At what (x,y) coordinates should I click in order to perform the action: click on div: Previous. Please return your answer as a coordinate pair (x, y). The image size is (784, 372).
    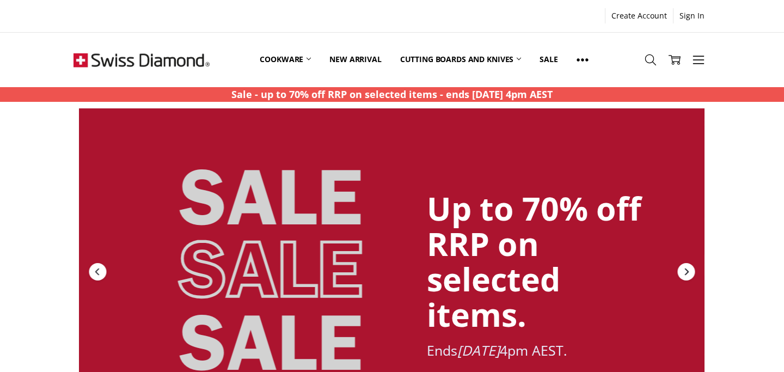
    Looking at the image, I should click on (97, 272).